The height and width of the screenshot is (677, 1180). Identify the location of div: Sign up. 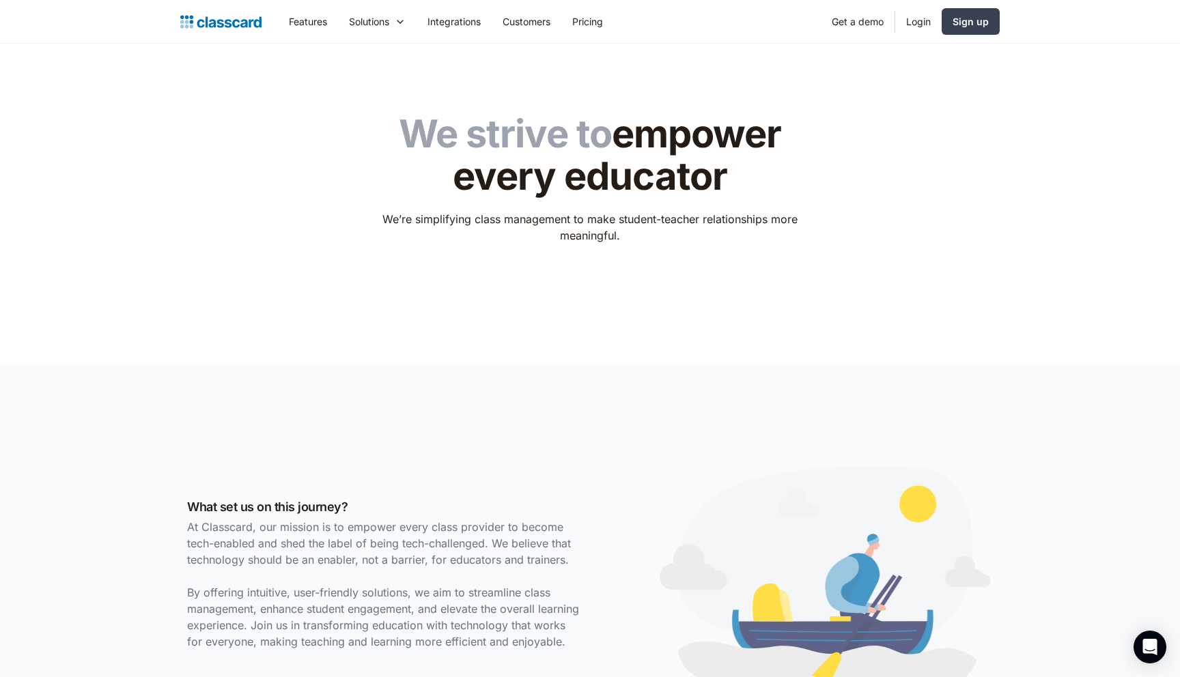
(970, 21).